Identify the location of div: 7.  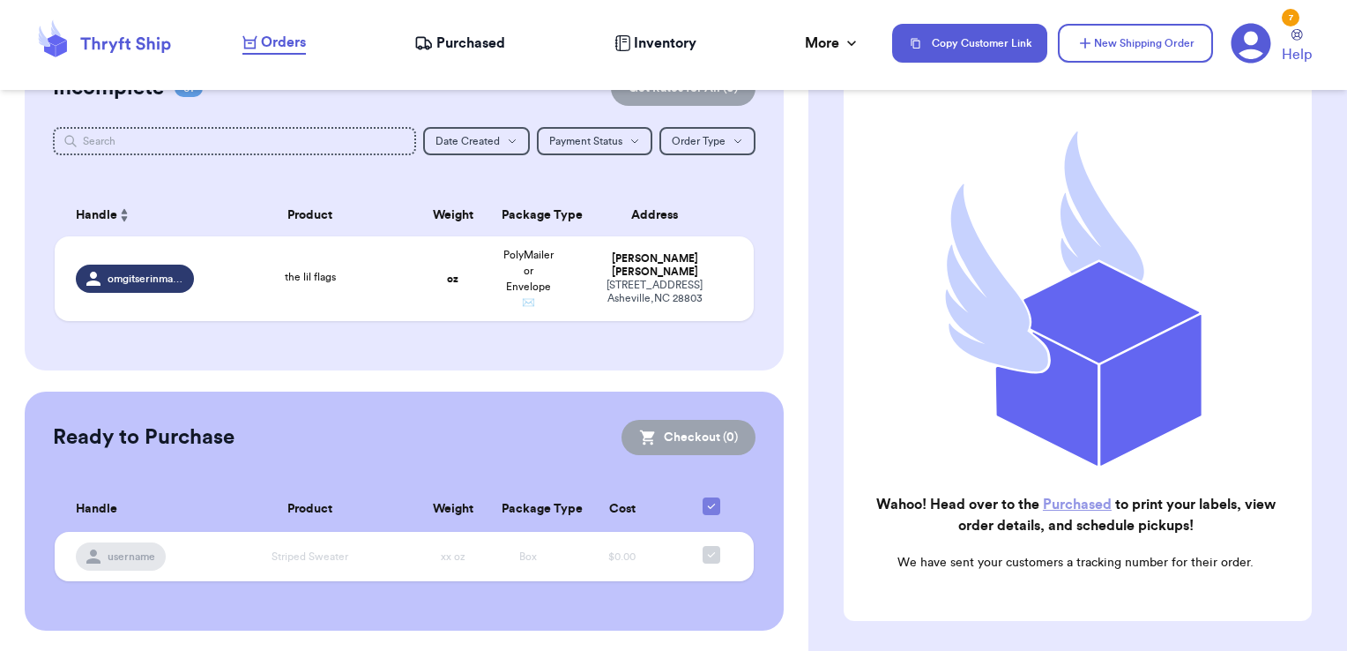
(1291, 18).